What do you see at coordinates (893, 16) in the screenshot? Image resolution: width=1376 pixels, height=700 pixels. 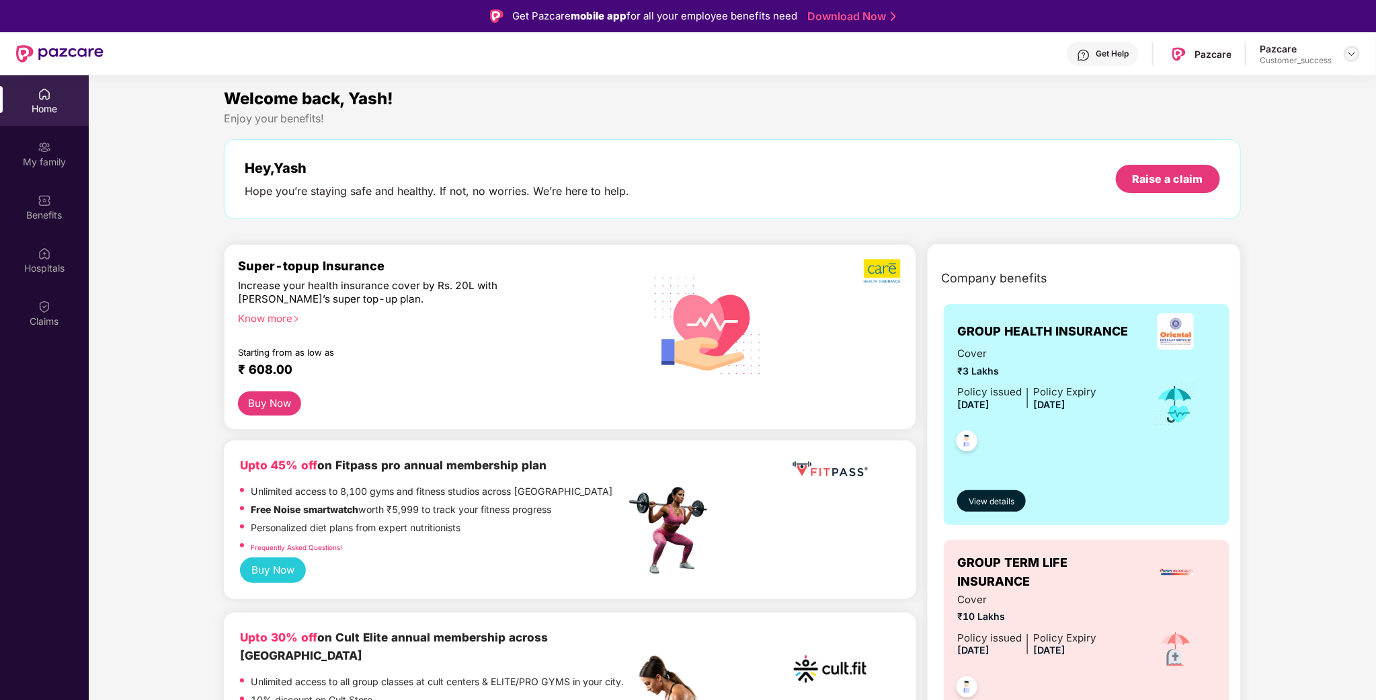 I see `img: Stroke` at bounding box center [893, 16].